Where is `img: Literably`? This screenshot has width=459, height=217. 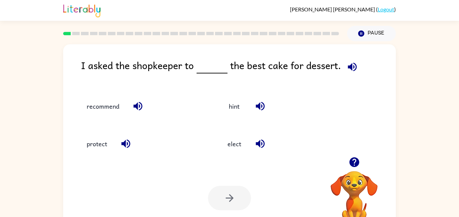 img: Literably is located at coordinates (82, 10).